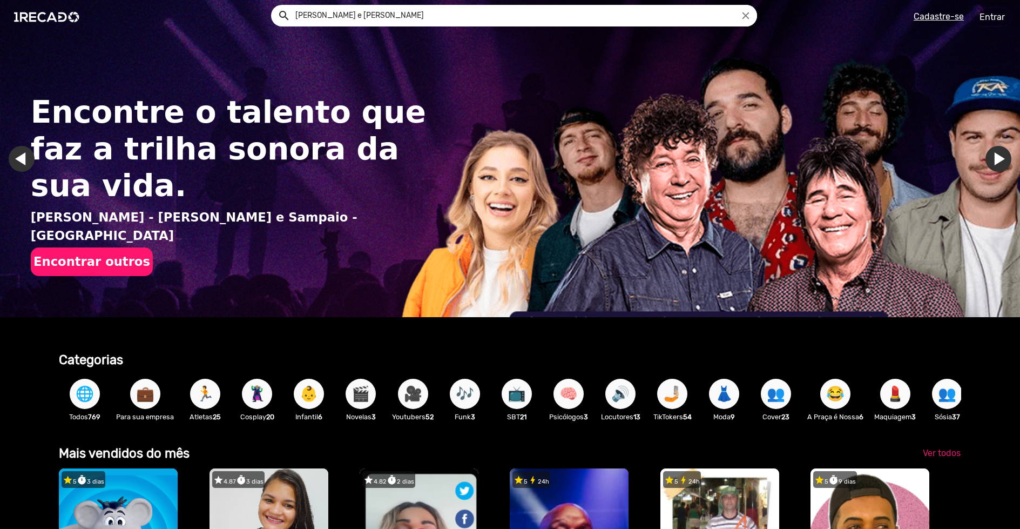 This screenshot has width=1020, height=529. I want to click on p: Youtubers, so click(413, 416).